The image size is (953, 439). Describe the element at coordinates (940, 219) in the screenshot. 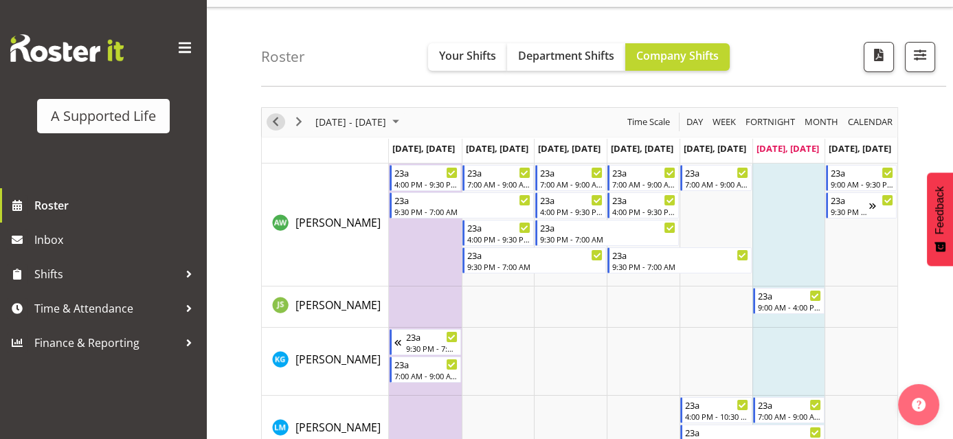

I see `button: Feedback - Show survey` at that location.